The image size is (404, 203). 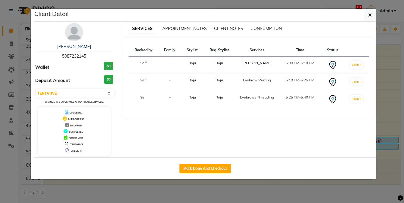 What do you see at coordinates (76, 132) in the screenshot?
I see `span: COMPLETED` at bounding box center [76, 132].